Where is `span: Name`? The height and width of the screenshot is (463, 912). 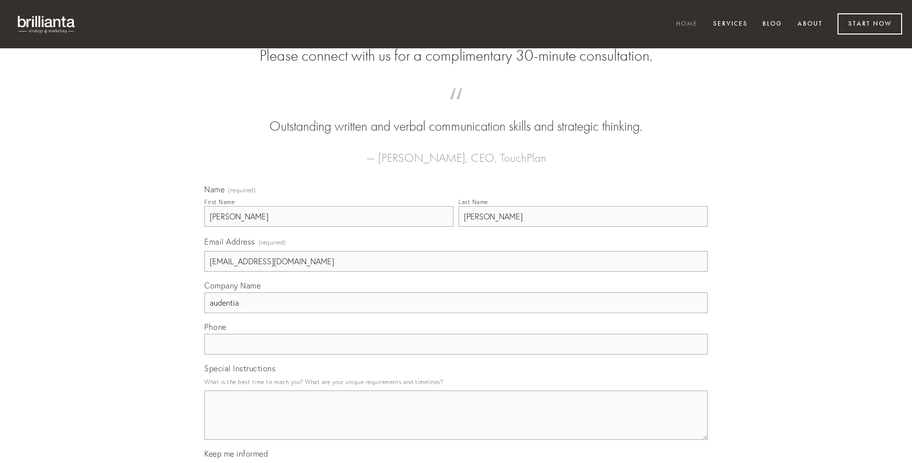
span: Name is located at coordinates (214, 189).